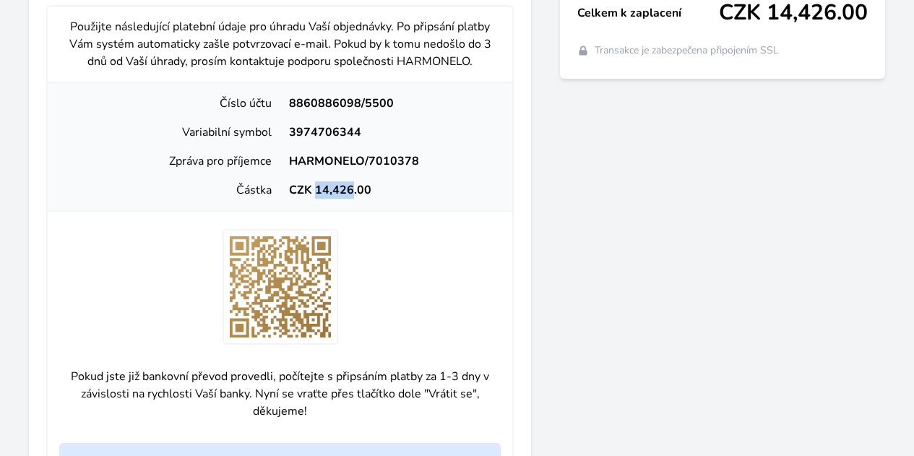  I want to click on p: Použijte následující platební údaje pro úhradu Vaší objednávky. Po připsání platby Vám systém aut..., so click(280, 44).